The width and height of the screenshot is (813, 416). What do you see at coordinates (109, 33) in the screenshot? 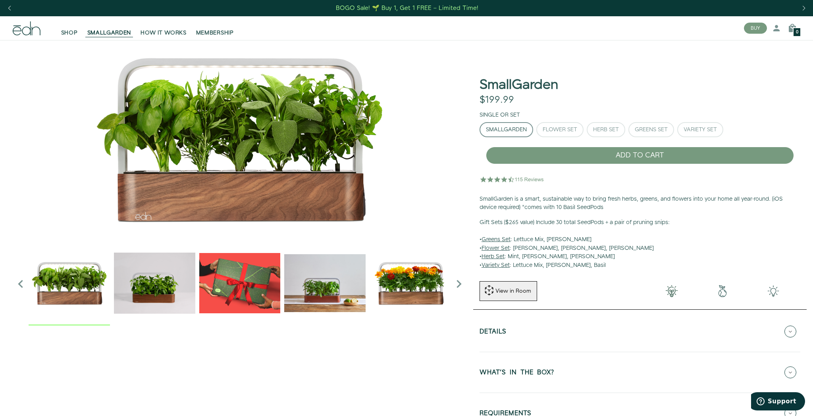
I see `span: SMALLGARDEN` at bounding box center [109, 33].